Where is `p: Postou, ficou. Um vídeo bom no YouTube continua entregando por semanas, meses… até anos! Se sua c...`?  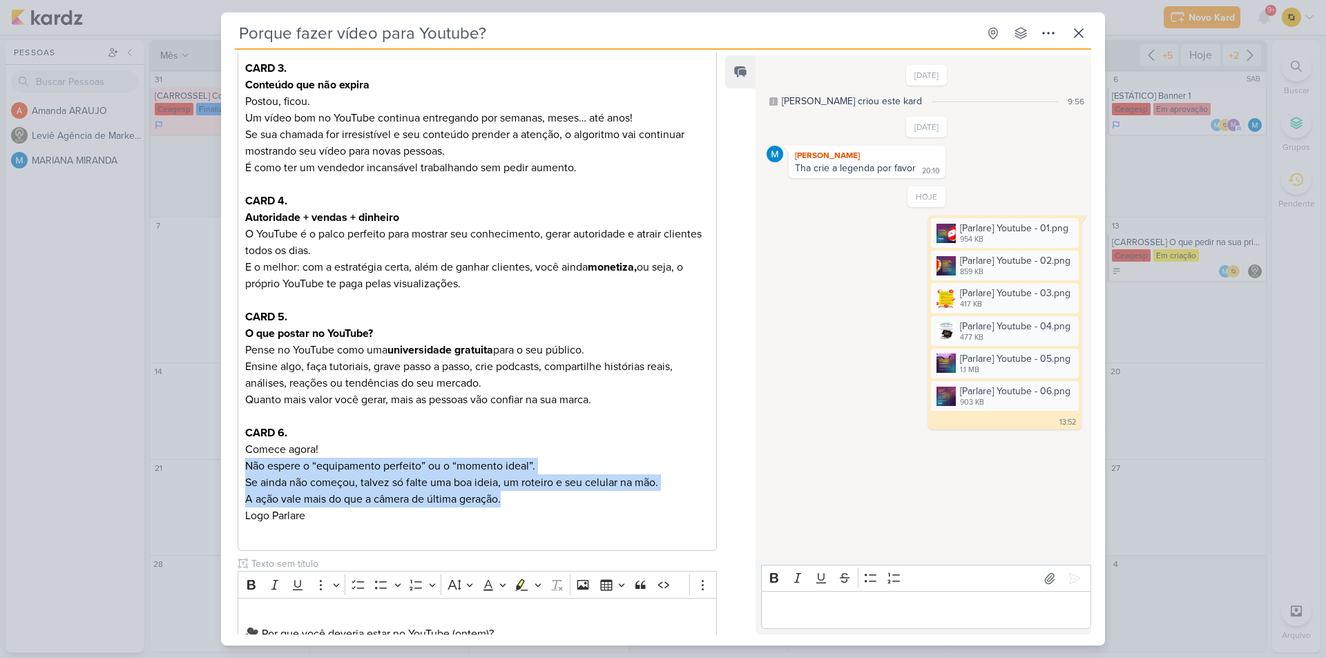
p: Postou, ficou. Um vídeo bom no YouTube continua entregando por semanas, meses… até anos! Se sua c... is located at coordinates (477, 126).